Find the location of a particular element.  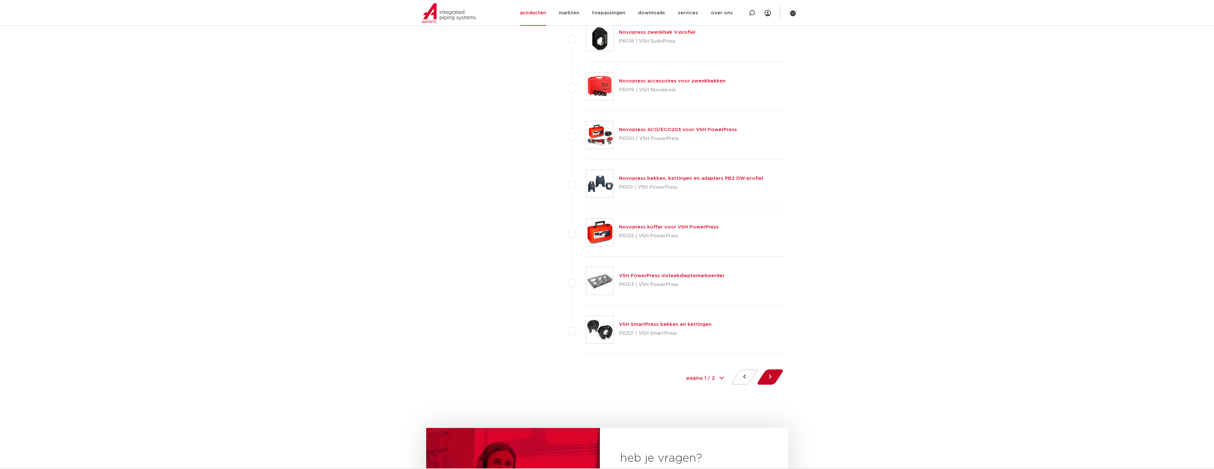

a: Novopress koffer voor VSH PowerPress is located at coordinates (669, 227).